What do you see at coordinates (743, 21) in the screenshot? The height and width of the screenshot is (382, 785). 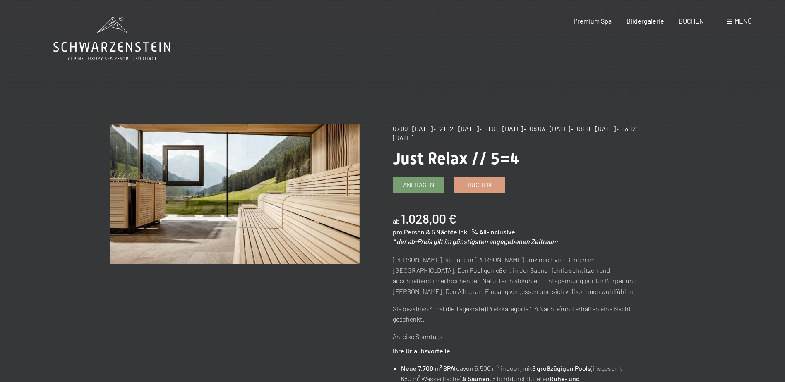 I see `span: Menü` at bounding box center [743, 21].